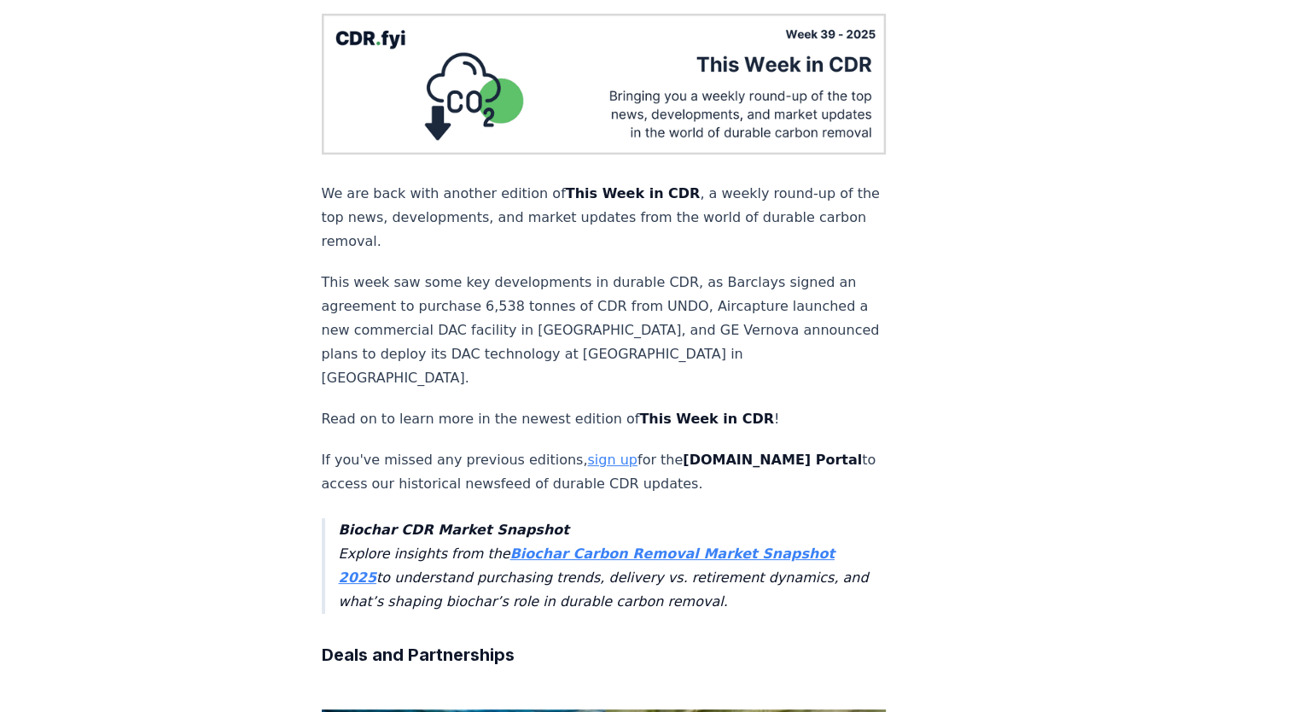  Describe the element at coordinates (604, 419) in the screenshot. I see `p: Read on to learn more in the newest edition of !` at that location.